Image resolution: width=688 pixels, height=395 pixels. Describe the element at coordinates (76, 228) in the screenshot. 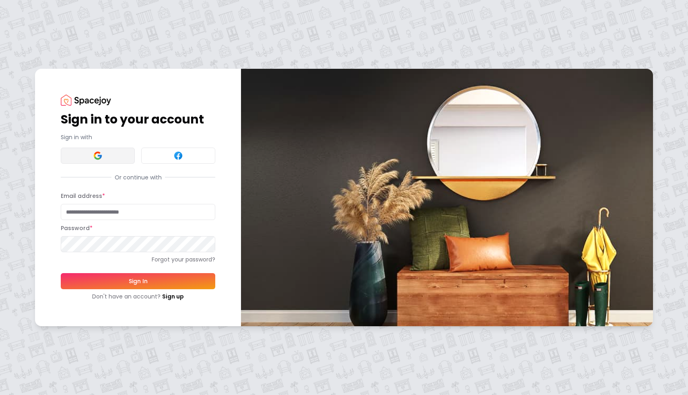

I see `label: Password` at that location.